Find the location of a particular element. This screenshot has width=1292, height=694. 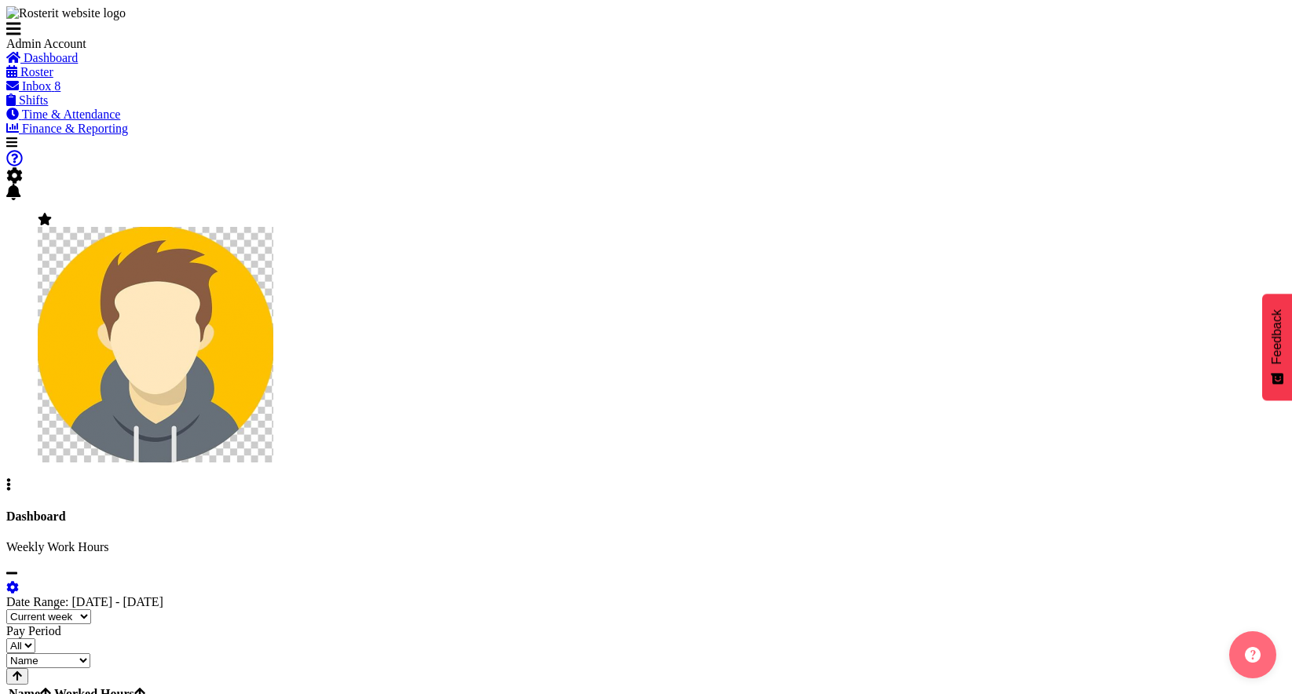

h4: Dashboard is located at coordinates (646, 517).